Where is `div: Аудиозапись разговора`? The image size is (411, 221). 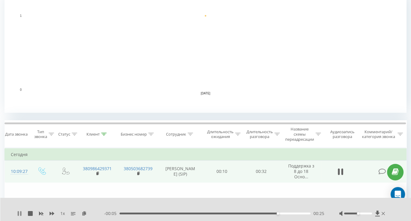 div: Аудиозапись разговора is located at coordinates (342, 134).